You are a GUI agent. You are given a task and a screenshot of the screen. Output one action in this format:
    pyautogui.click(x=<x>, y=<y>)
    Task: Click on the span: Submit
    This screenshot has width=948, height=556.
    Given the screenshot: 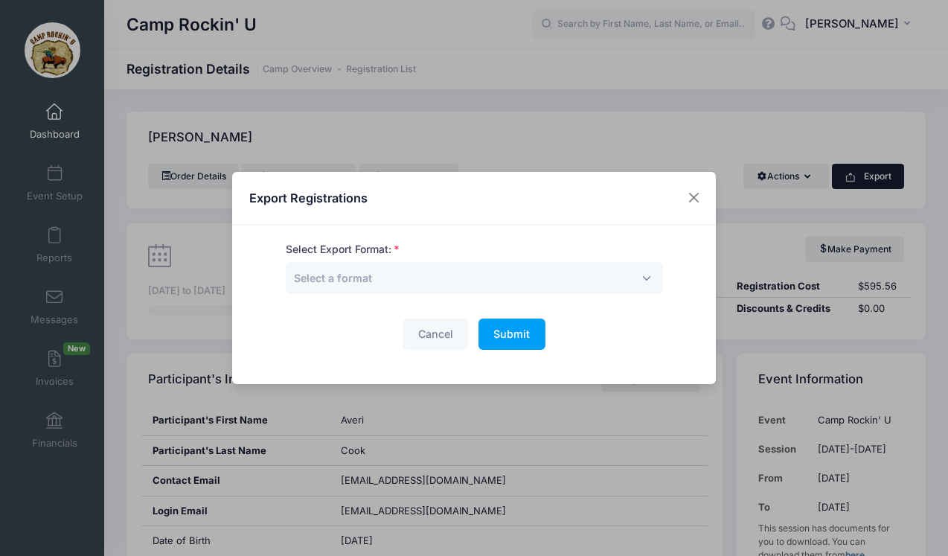 What is the action you would take?
    pyautogui.click(x=511, y=333)
    